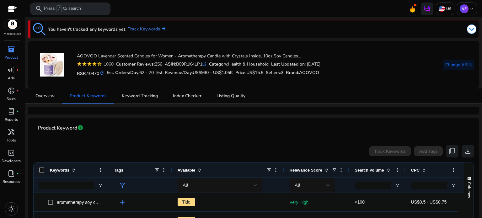 Image resolution: width=482 pixels, height=218 pixels. What do you see at coordinates (170, 64) in the screenshot?
I see `b: ASIN:` at bounding box center [170, 64].